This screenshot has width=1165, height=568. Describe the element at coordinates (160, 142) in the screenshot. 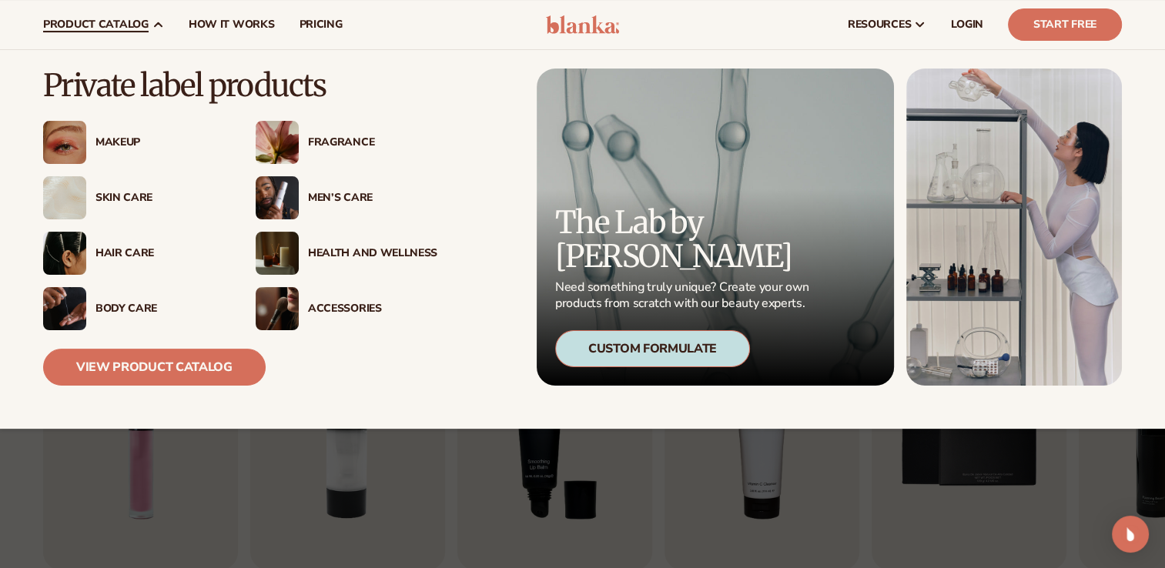

I see `div: Makeup` at that location.